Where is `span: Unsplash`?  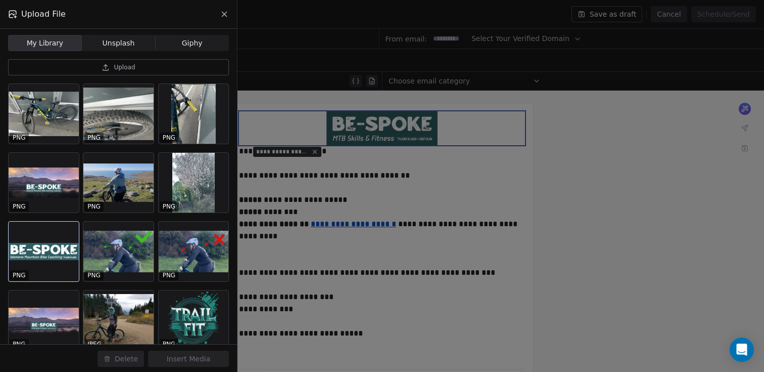
span: Unsplash is located at coordinates (119, 43).